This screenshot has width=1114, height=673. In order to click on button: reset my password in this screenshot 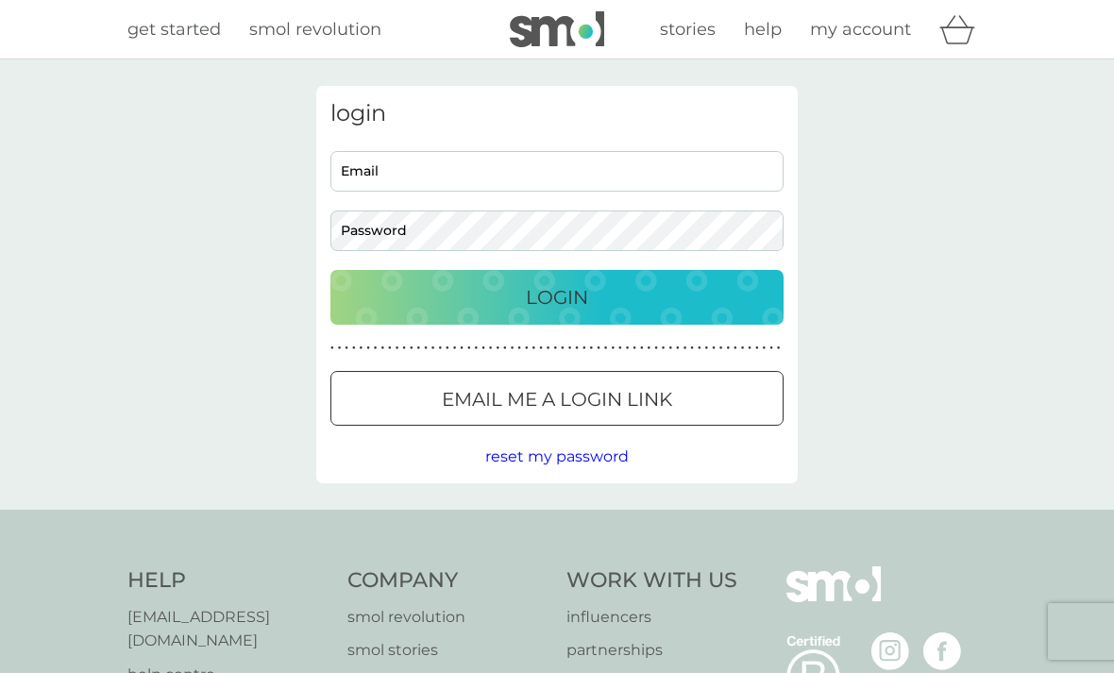, I will do `click(557, 457)`.